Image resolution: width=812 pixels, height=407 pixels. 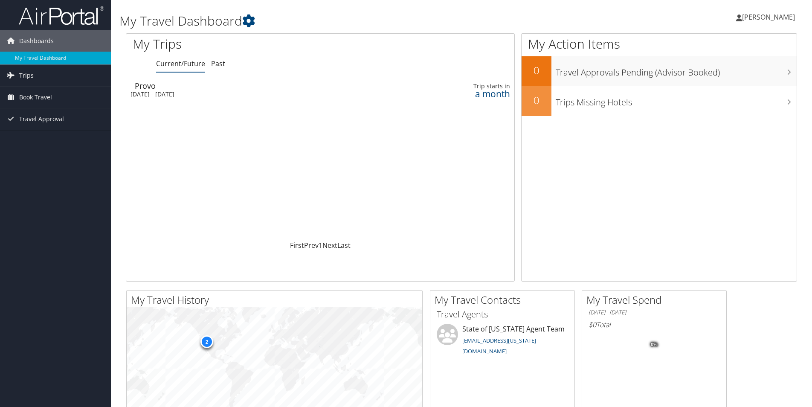 What do you see at coordinates (26, 75) in the screenshot?
I see `span: Trips` at bounding box center [26, 75].